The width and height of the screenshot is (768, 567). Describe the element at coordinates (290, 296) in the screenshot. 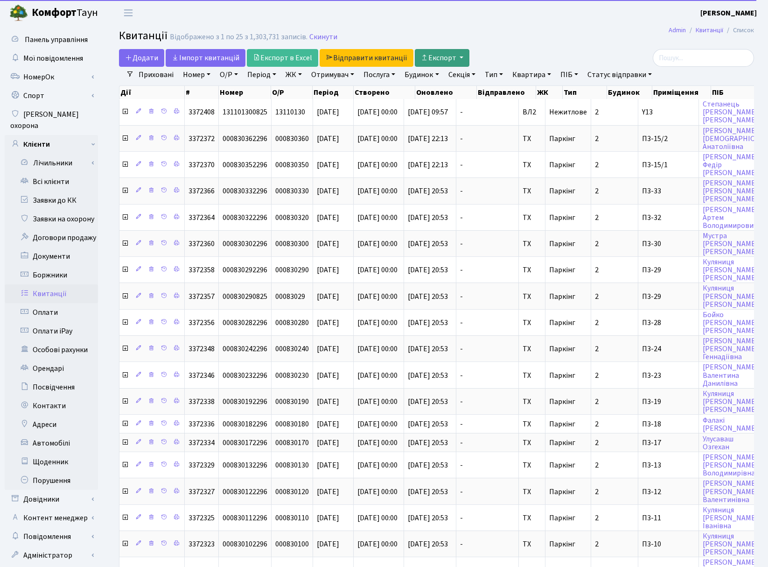

I see `span: 00083029` at that location.